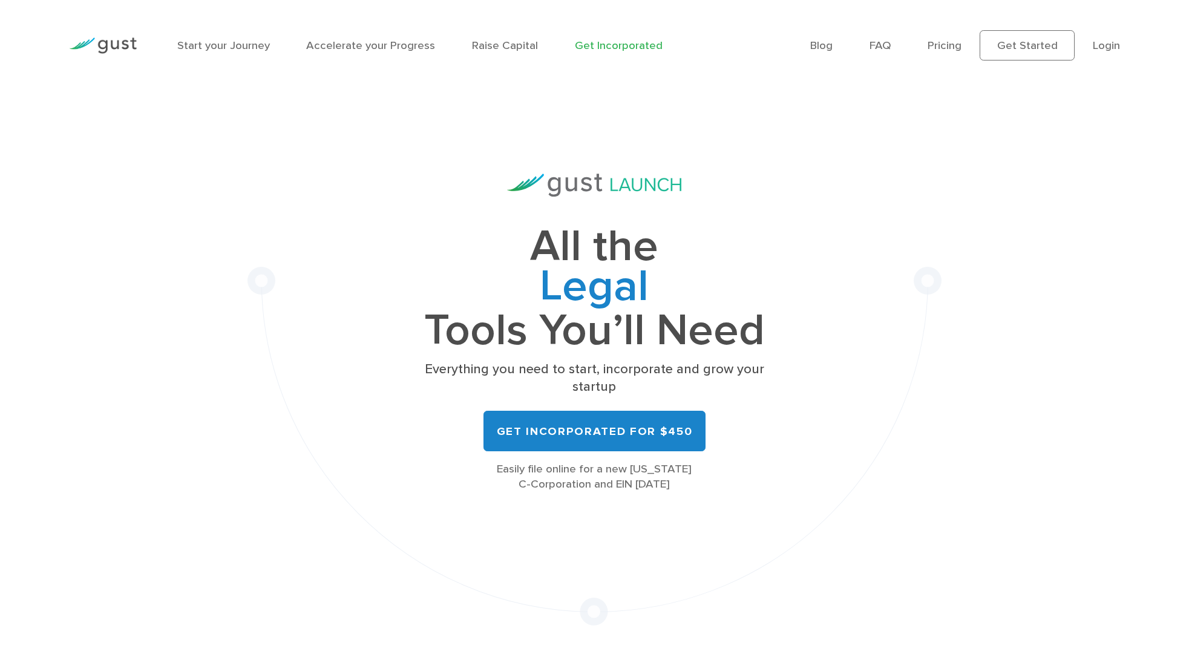  Describe the element at coordinates (594, 289) in the screenshot. I see `h1: All the Tools You’ll Need` at that location.